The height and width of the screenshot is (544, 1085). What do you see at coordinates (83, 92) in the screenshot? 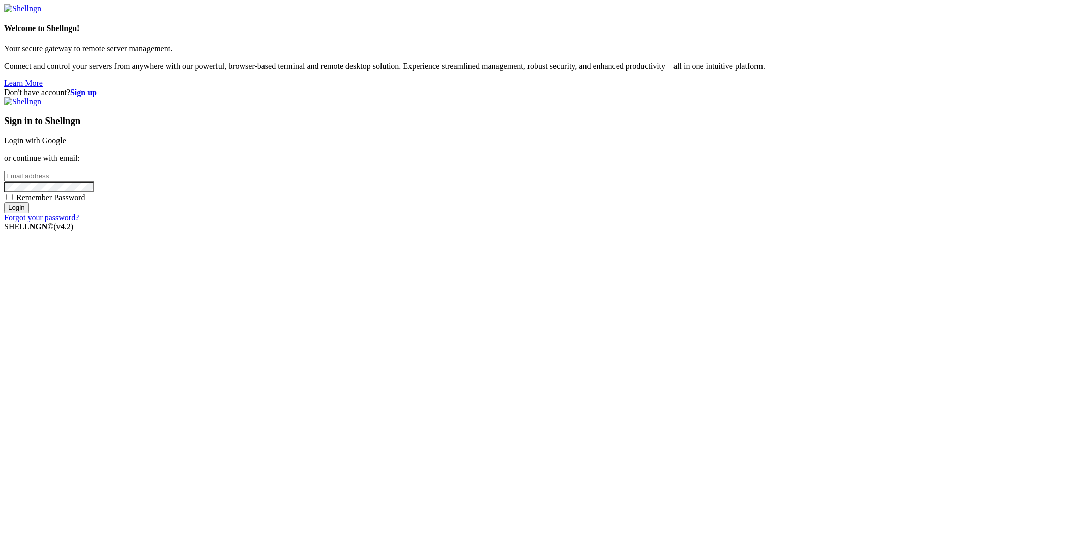
I see `a: Sign up` at bounding box center [83, 92].